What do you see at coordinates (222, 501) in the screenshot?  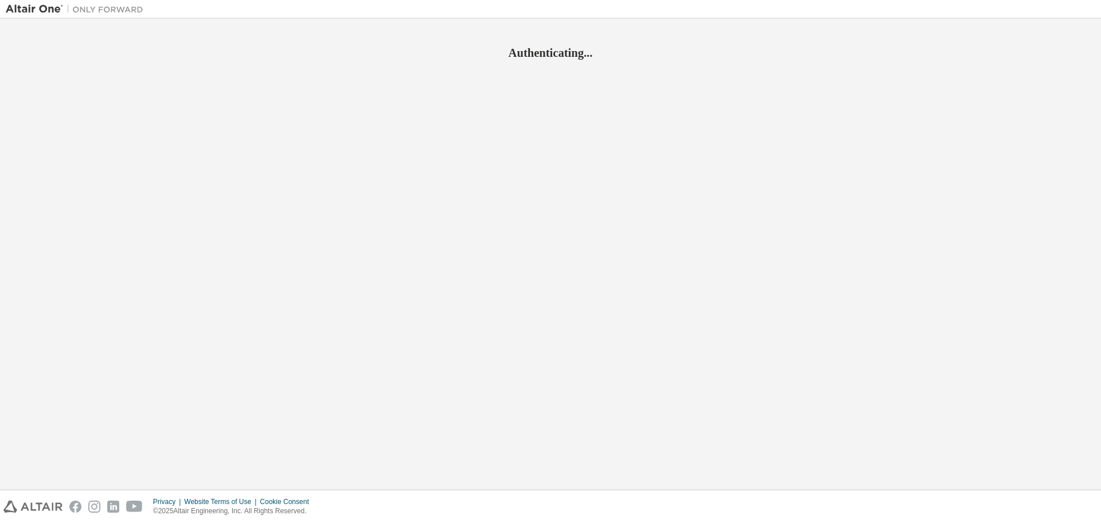 I see `div: Website Terms of Use` at bounding box center [222, 501].